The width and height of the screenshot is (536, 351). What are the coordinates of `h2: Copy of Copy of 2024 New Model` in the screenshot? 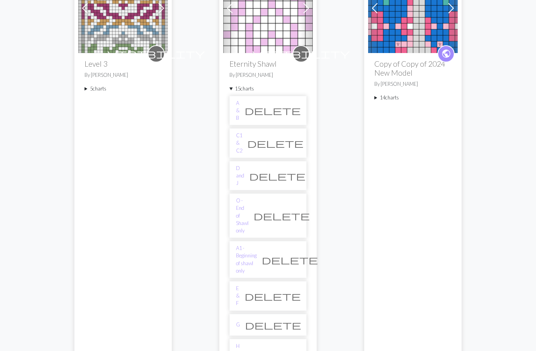 It's located at (413, 68).